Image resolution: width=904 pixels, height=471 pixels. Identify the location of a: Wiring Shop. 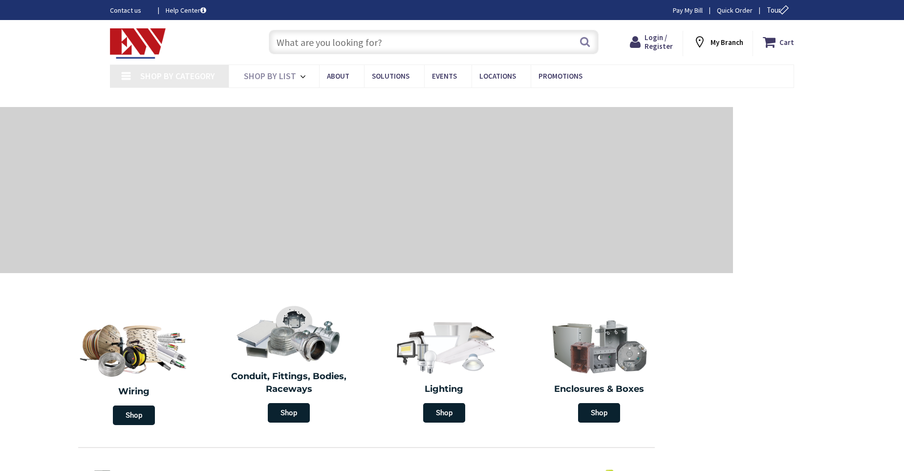
(134, 371).